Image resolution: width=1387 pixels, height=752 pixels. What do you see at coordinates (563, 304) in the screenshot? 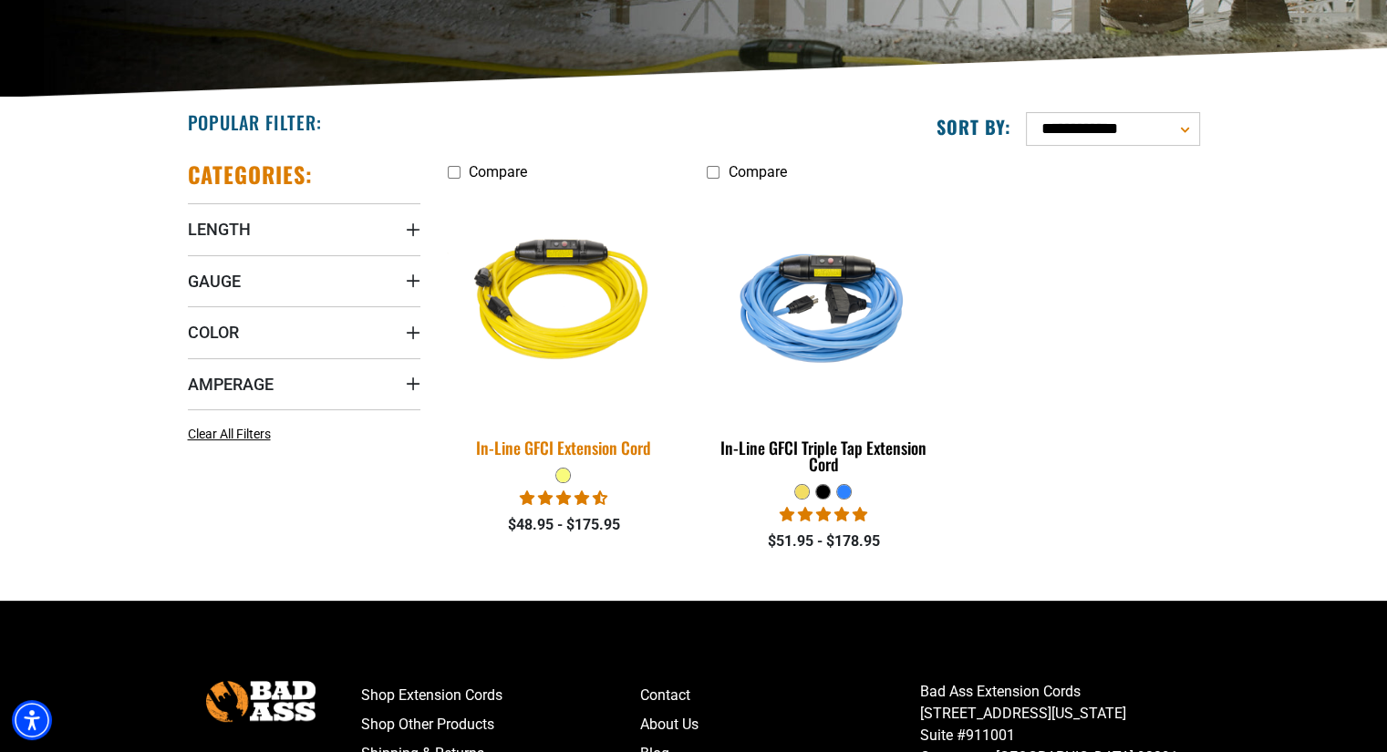
I see `img: Yellow` at bounding box center [563, 304].